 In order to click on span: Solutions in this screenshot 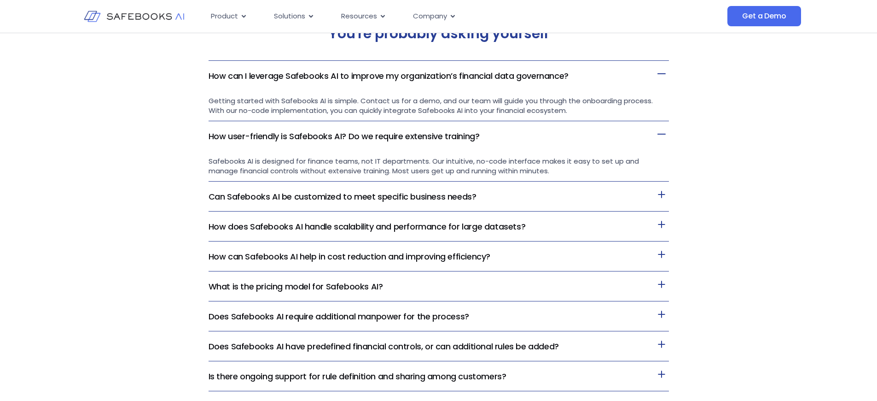, I will do `click(290, 16)`.